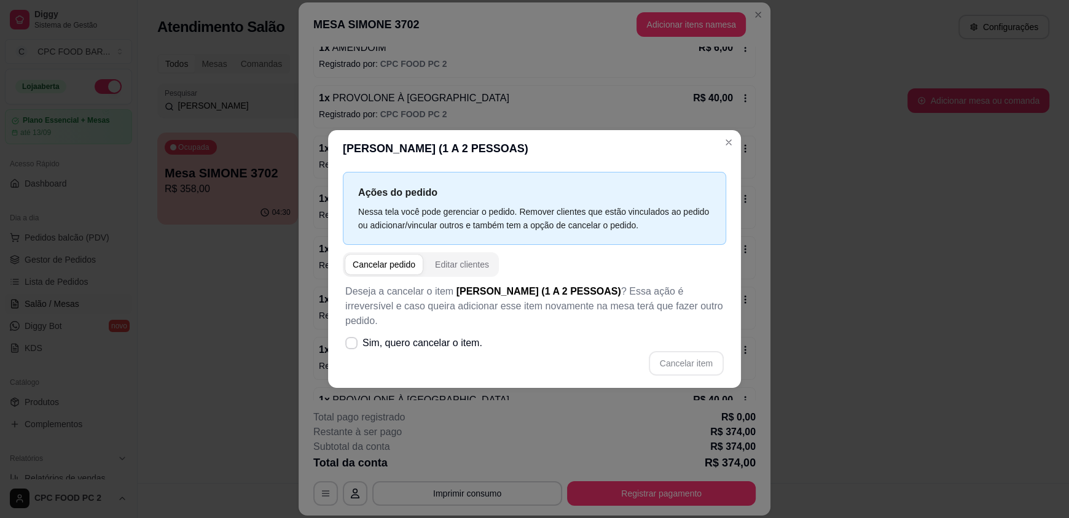 Image resolution: width=1069 pixels, height=518 pixels. Describe the element at coordinates (534, 219) in the screenshot. I see `div: Nessa tela você pode gerenciar o pedido. Remover clientes que estão vinculados ao pedido ou adici...` at that location.